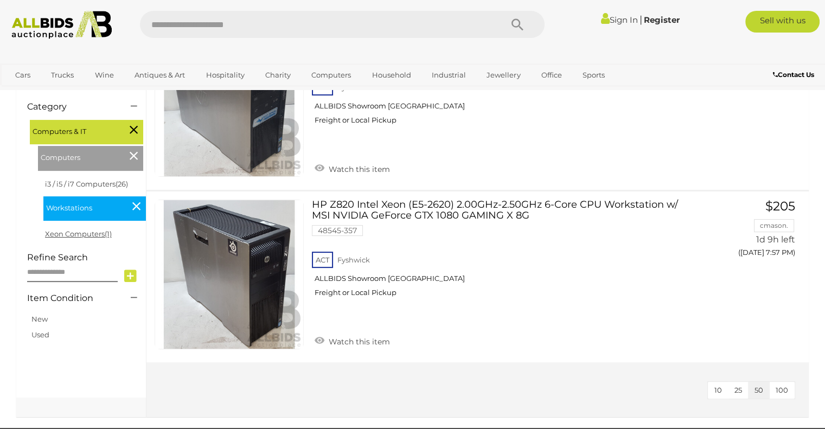 This screenshot has width=825, height=429. What do you see at coordinates (794, 74) in the screenshot?
I see `b: Contact Us` at bounding box center [794, 74].